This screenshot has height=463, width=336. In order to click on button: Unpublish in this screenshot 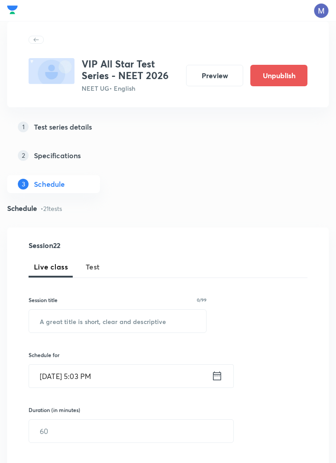, I will do `click(279, 76)`.